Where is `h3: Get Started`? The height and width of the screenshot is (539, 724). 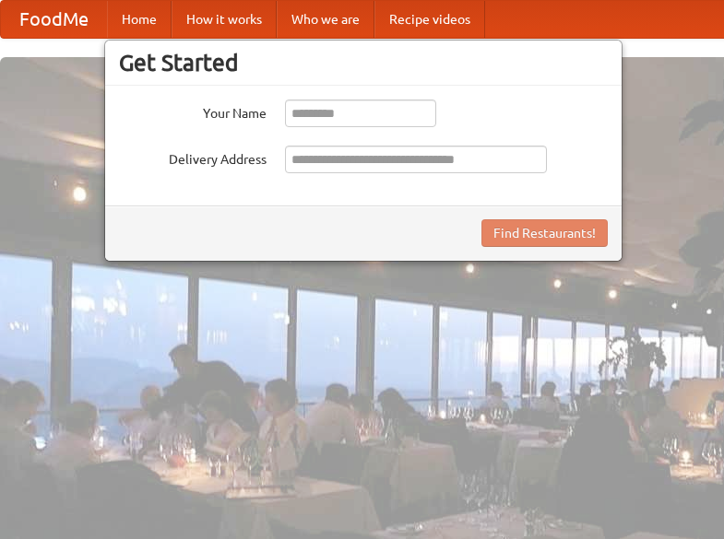 h3: Get Started is located at coordinates (363, 63).